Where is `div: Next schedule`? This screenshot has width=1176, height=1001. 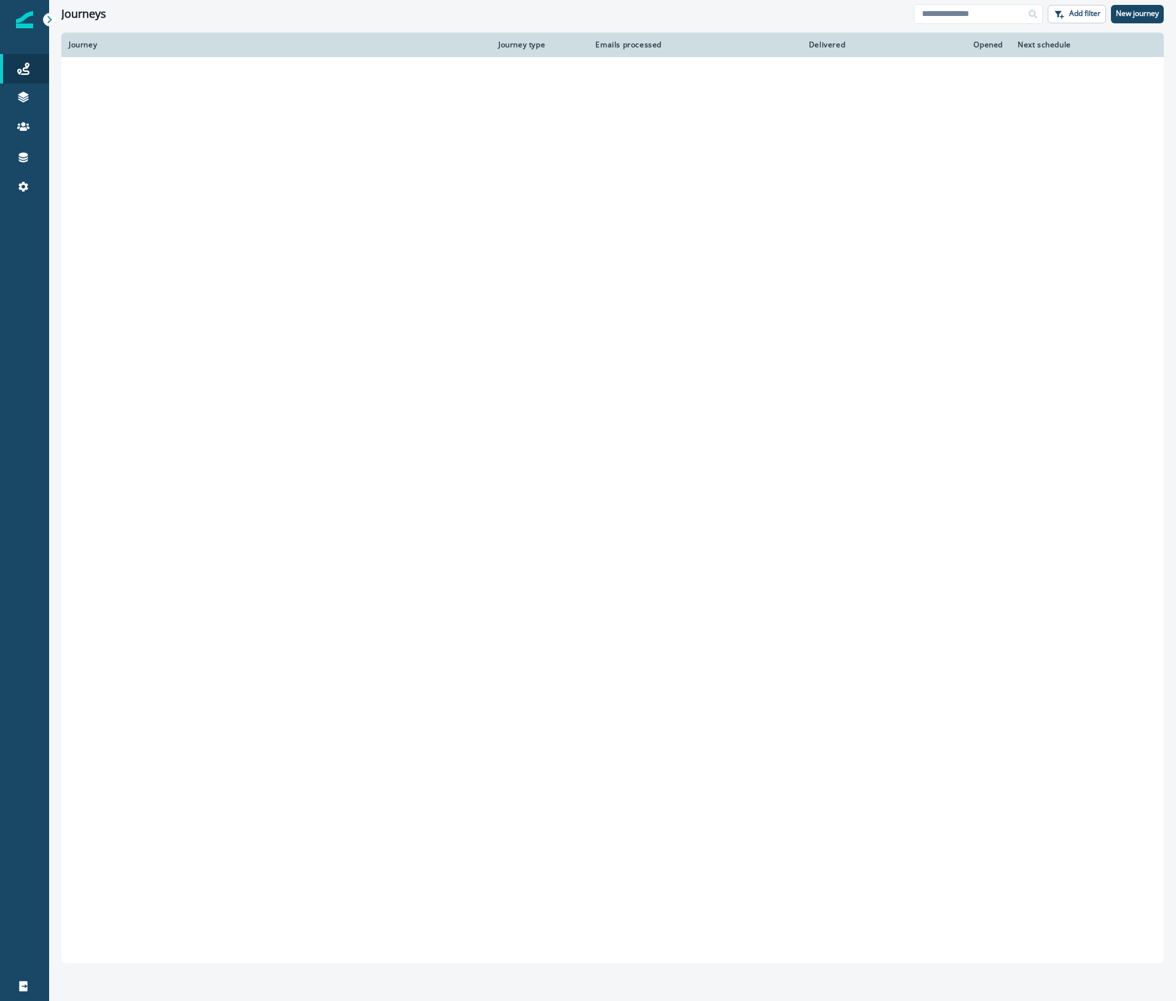 div: Next schedule is located at coordinates (1072, 45).